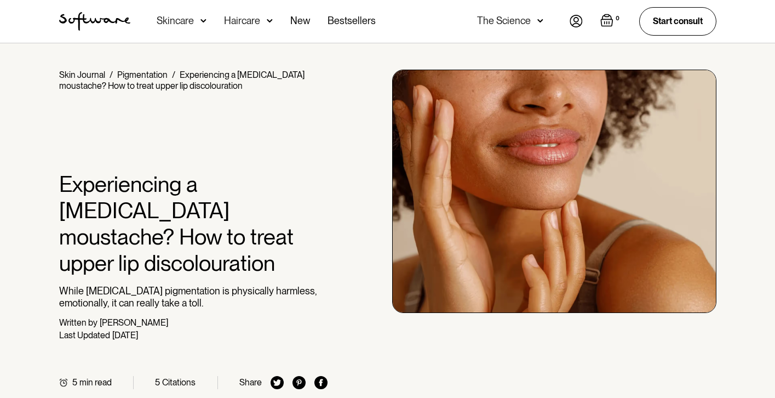 Image resolution: width=775 pixels, height=398 pixels. What do you see at coordinates (277, 383) in the screenshot?
I see `img: twitter icon` at bounding box center [277, 383].